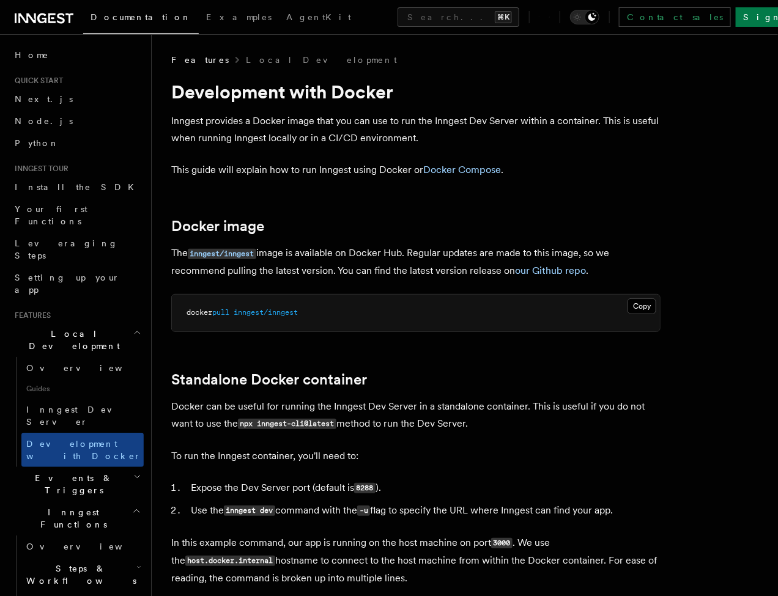  I want to click on li: Use the command with the flag to specify the URL where Inngest can find your app., so click(424, 511).